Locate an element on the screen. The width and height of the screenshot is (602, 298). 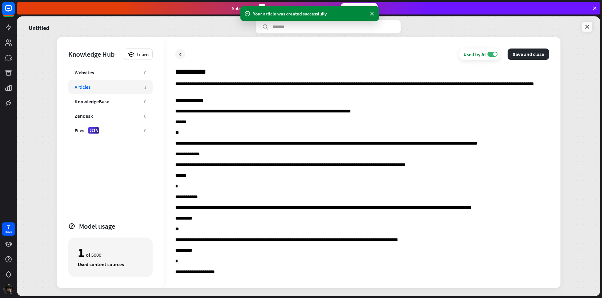
div: days is located at coordinates (8, 232).